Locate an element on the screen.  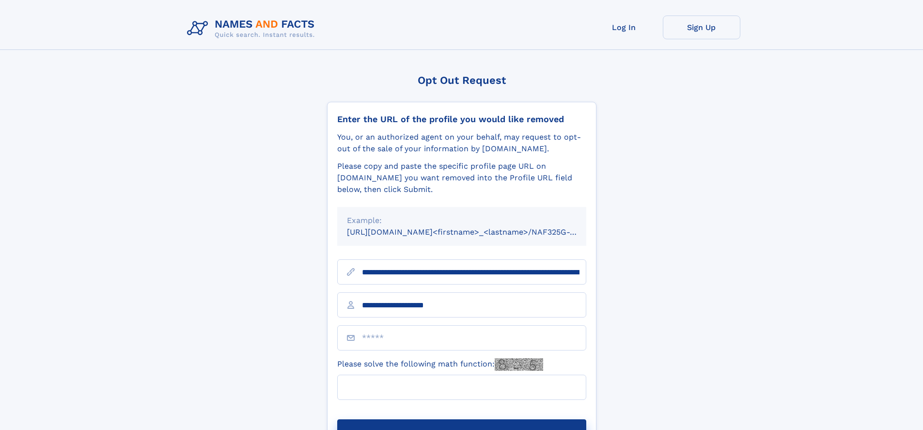
label: Please solve the following math function: is located at coordinates (440, 364).